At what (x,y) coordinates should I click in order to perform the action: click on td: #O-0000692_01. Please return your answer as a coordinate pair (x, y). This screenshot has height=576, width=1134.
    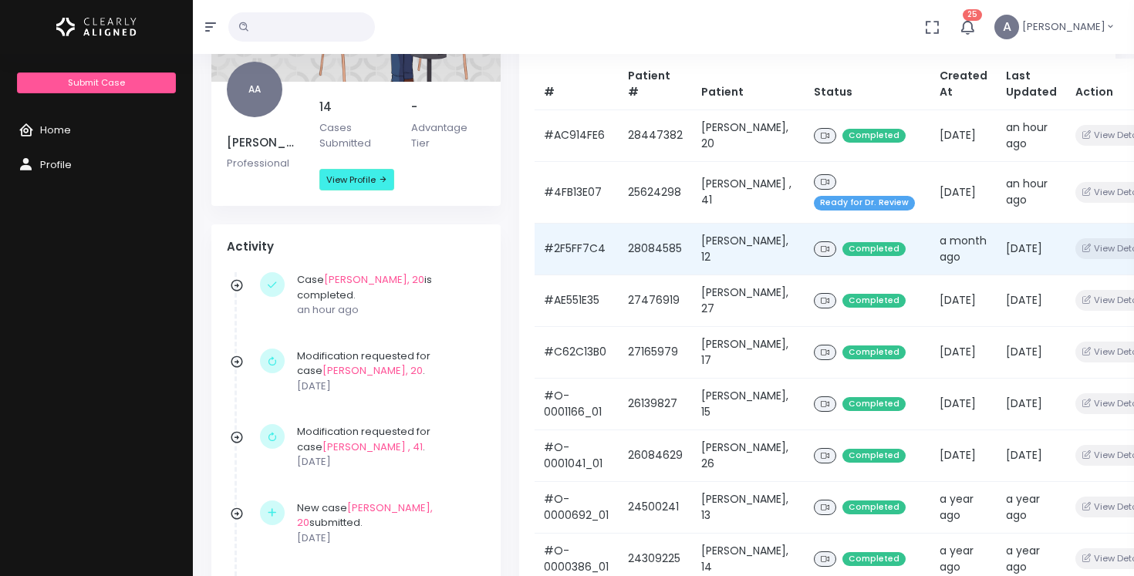
    Looking at the image, I should click on (576, 507).